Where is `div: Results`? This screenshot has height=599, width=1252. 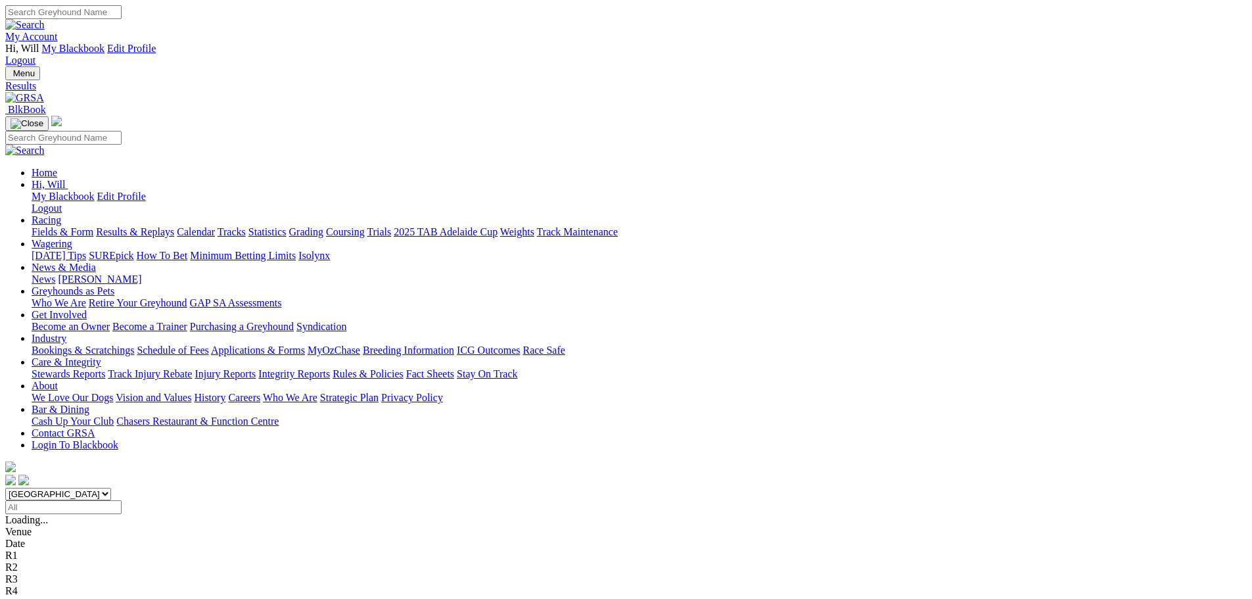
div: Results is located at coordinates (626, 86).